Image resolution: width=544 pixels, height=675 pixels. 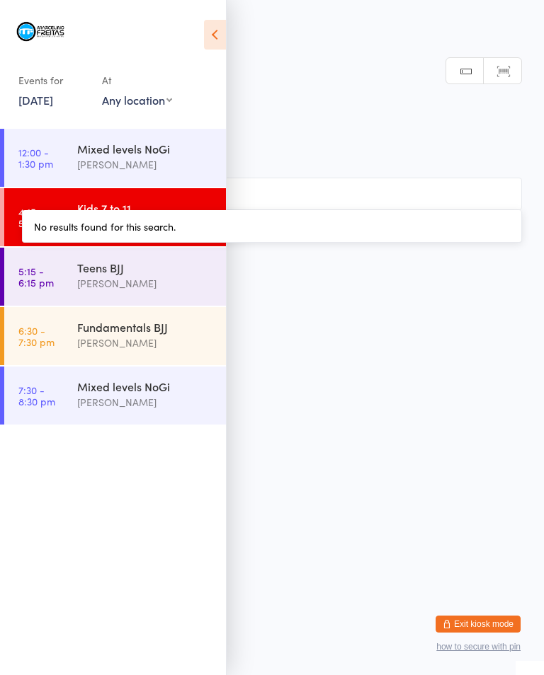 I want to click on div: Kids 7 to 11, so click(x=145, y=208).